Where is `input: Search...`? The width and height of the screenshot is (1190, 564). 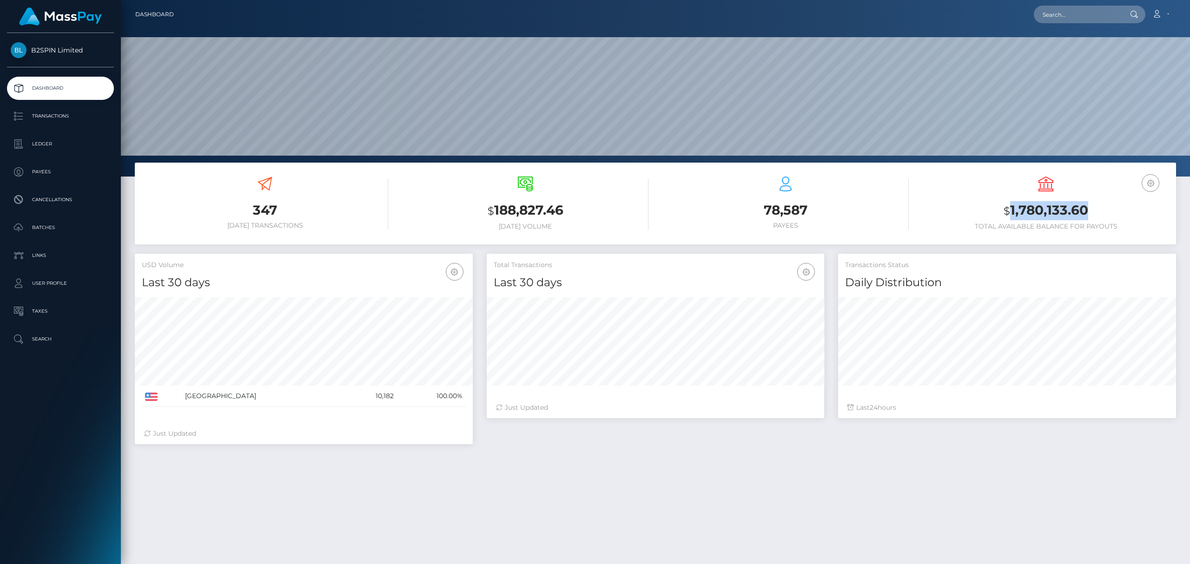
input: Search... is located at coordinates (1078, 14).